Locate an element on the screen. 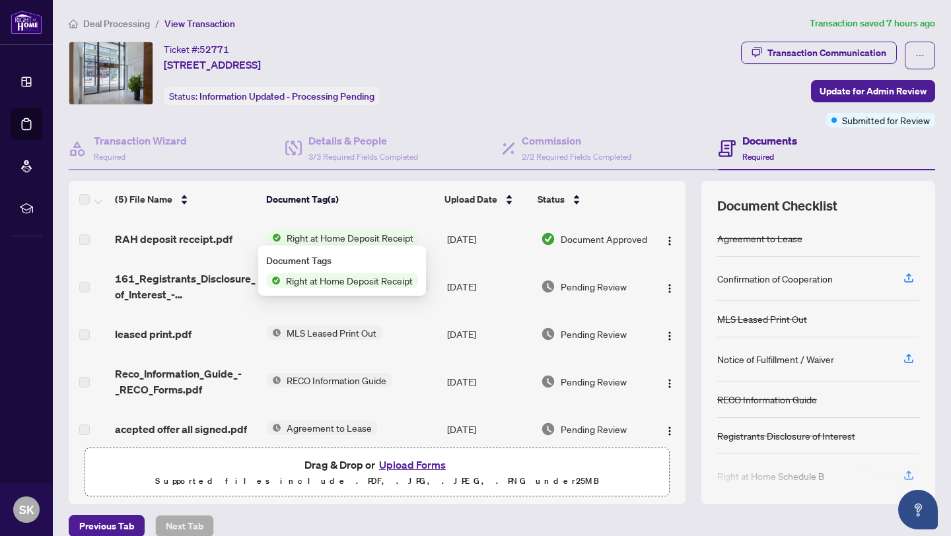  h4: Documents is located at coordinates (769, 141).